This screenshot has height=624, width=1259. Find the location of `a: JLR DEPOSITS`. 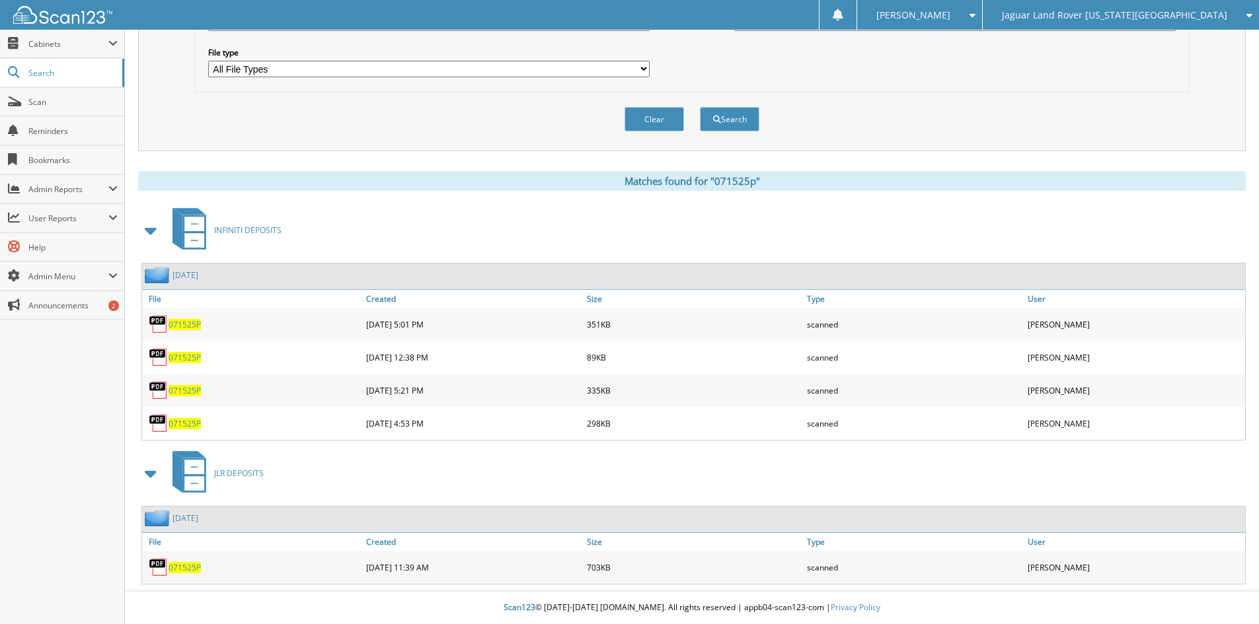

a: JLR DEPOSITS is located at coordinates (214, 473).